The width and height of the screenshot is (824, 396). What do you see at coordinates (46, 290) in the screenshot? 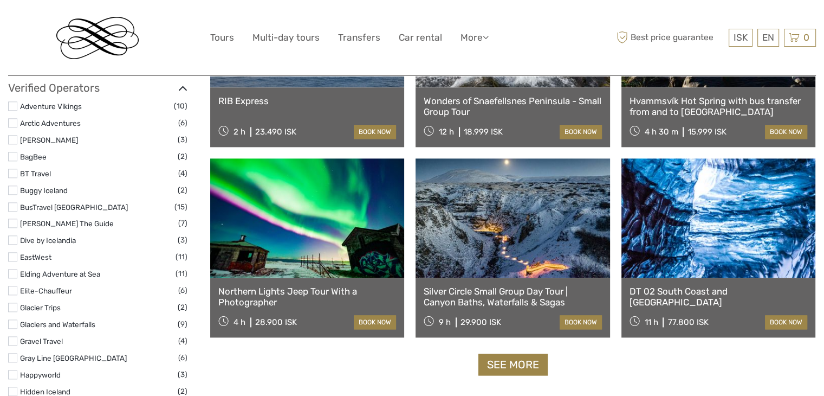
I see `a: Elite-Chauffeur` at bounding box center [46, 290].